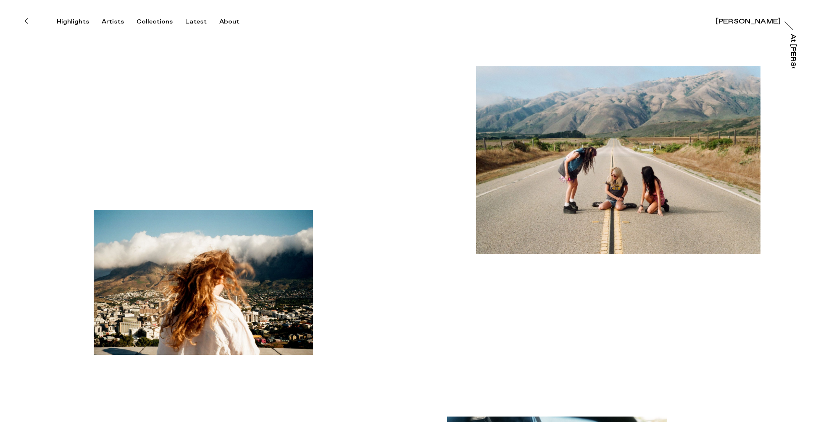 The height and width of the screenshot is (422, 813). Describe the element at coordinates (119, 22) in the screenshot. I see `button: Artists` at that location.